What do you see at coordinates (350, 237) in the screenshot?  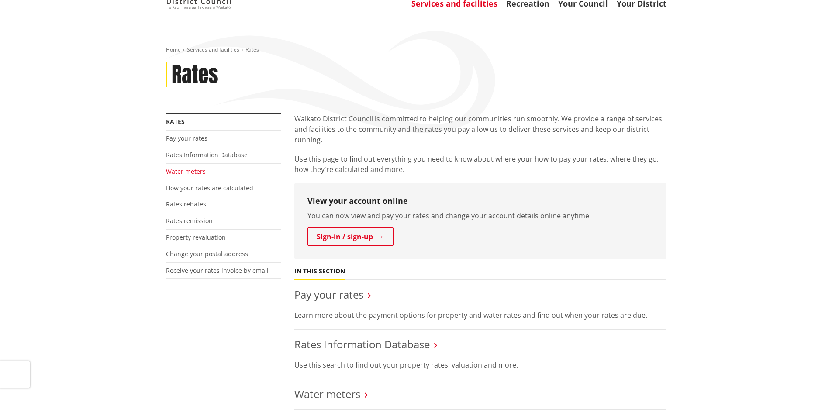 I see `a: Sign-in / sign-up` at bounding box center [350, 237].